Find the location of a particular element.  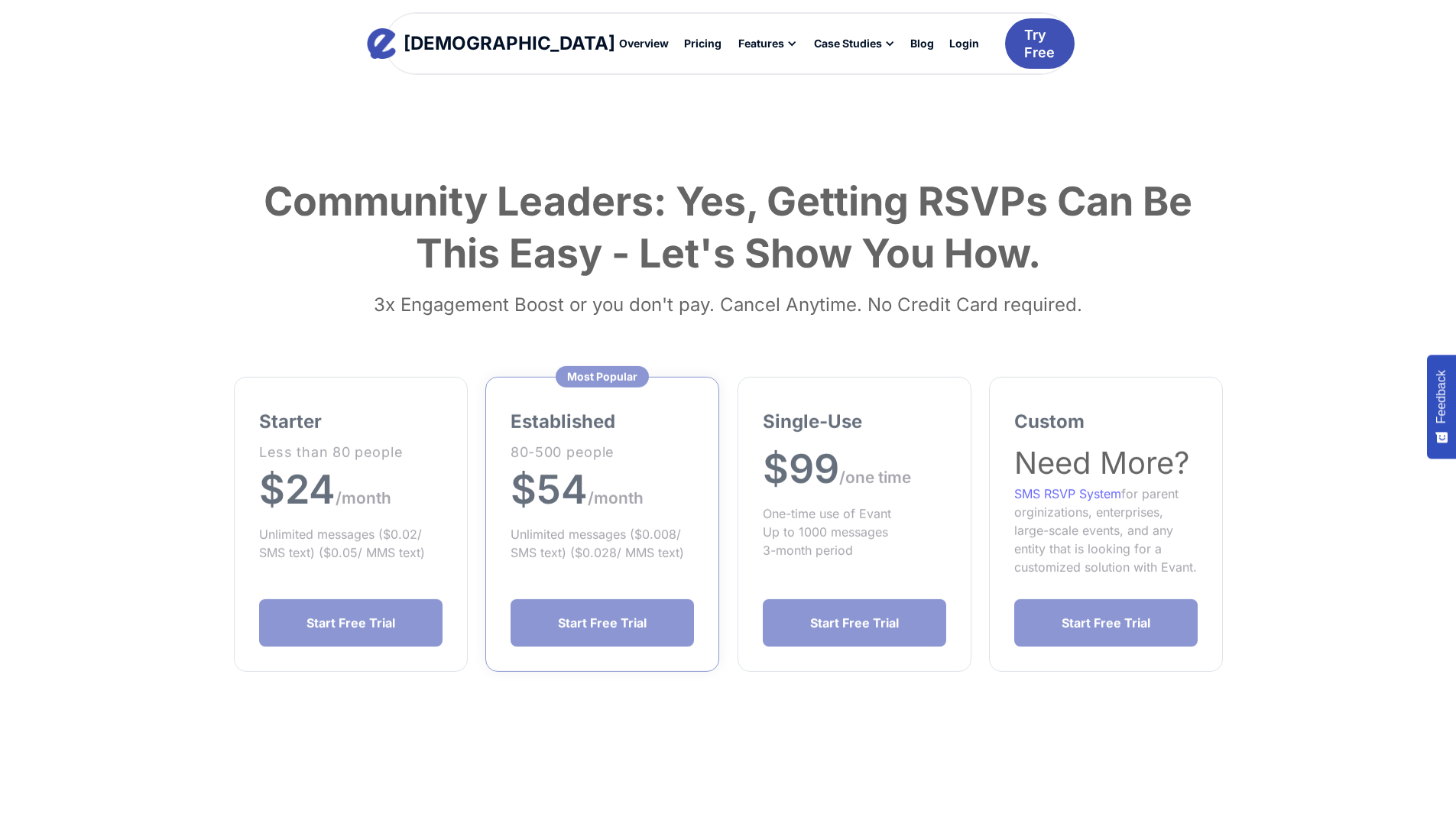

span: $54 is located at coordinates (549, 489).